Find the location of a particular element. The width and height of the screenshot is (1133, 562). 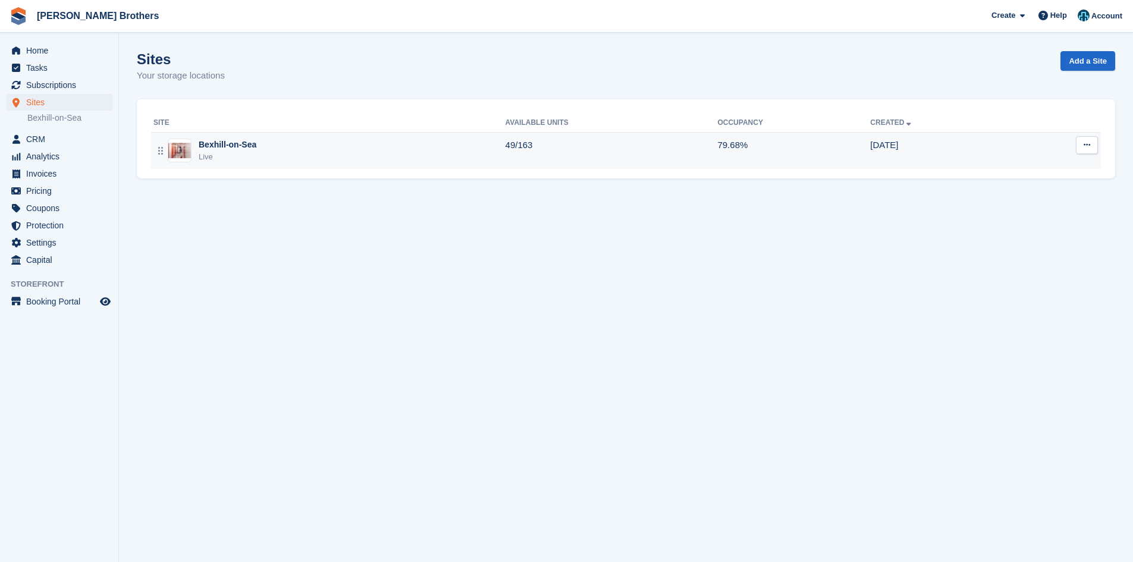

a: Preview store is located at coordinates (105, 302).